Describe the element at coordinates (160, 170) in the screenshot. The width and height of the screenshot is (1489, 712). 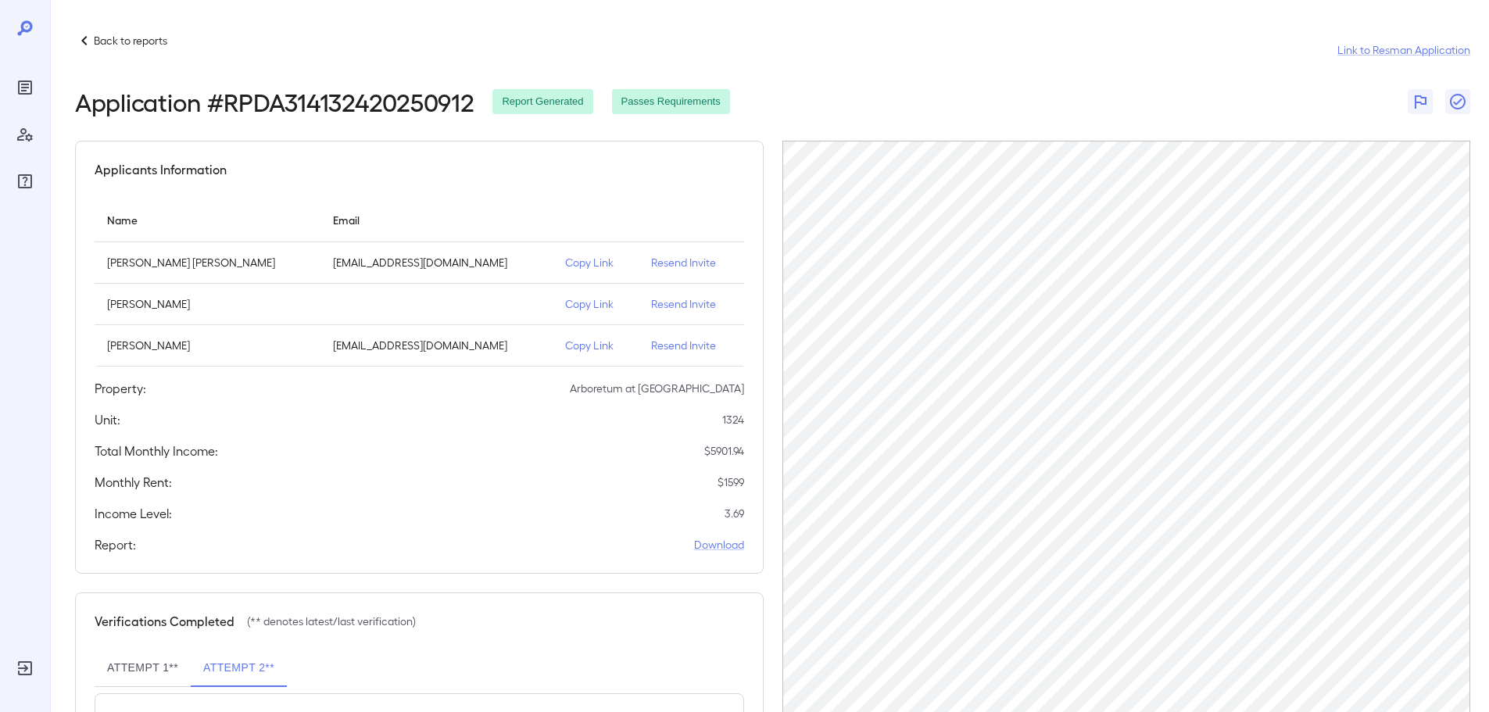
I see `h5: Applicants Information` at that location.